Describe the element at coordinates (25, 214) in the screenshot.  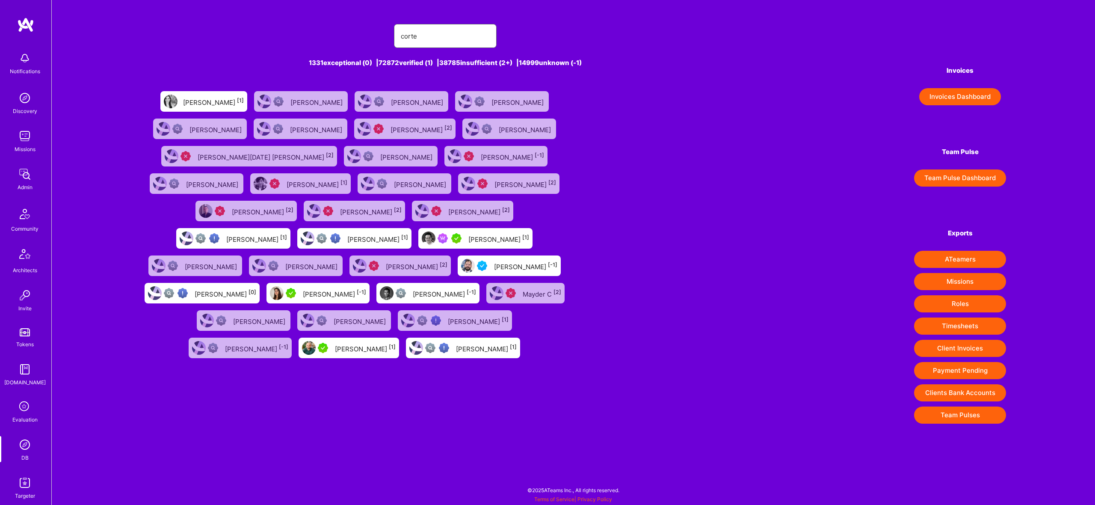
I see `img: Community` at that location.